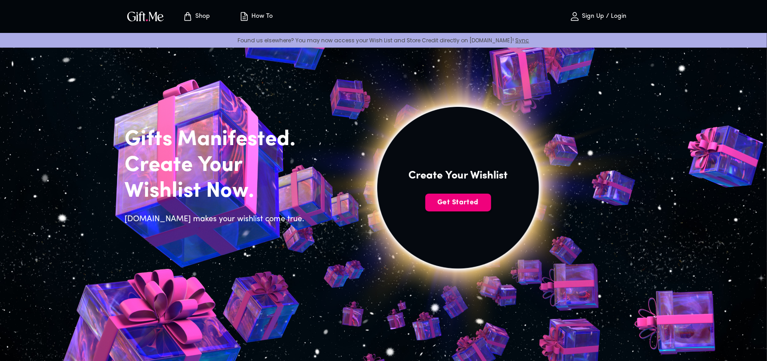 The width and height of the screenshot is (767, 361). What do you see at coordinates (459, 203) in the screenshot?
I see `span: Get Started` at bounding box center [459, 203].